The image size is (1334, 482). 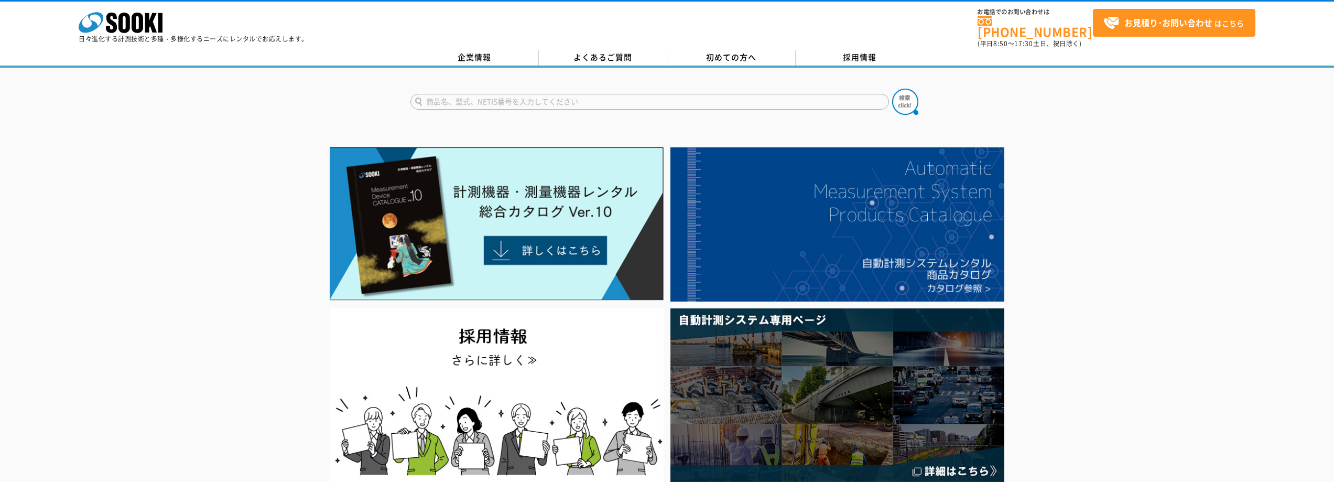 What do you see at coordinates (906, 102) in the screenshot?
I see `img: btn_search.png` at bounding box center [906, 102].